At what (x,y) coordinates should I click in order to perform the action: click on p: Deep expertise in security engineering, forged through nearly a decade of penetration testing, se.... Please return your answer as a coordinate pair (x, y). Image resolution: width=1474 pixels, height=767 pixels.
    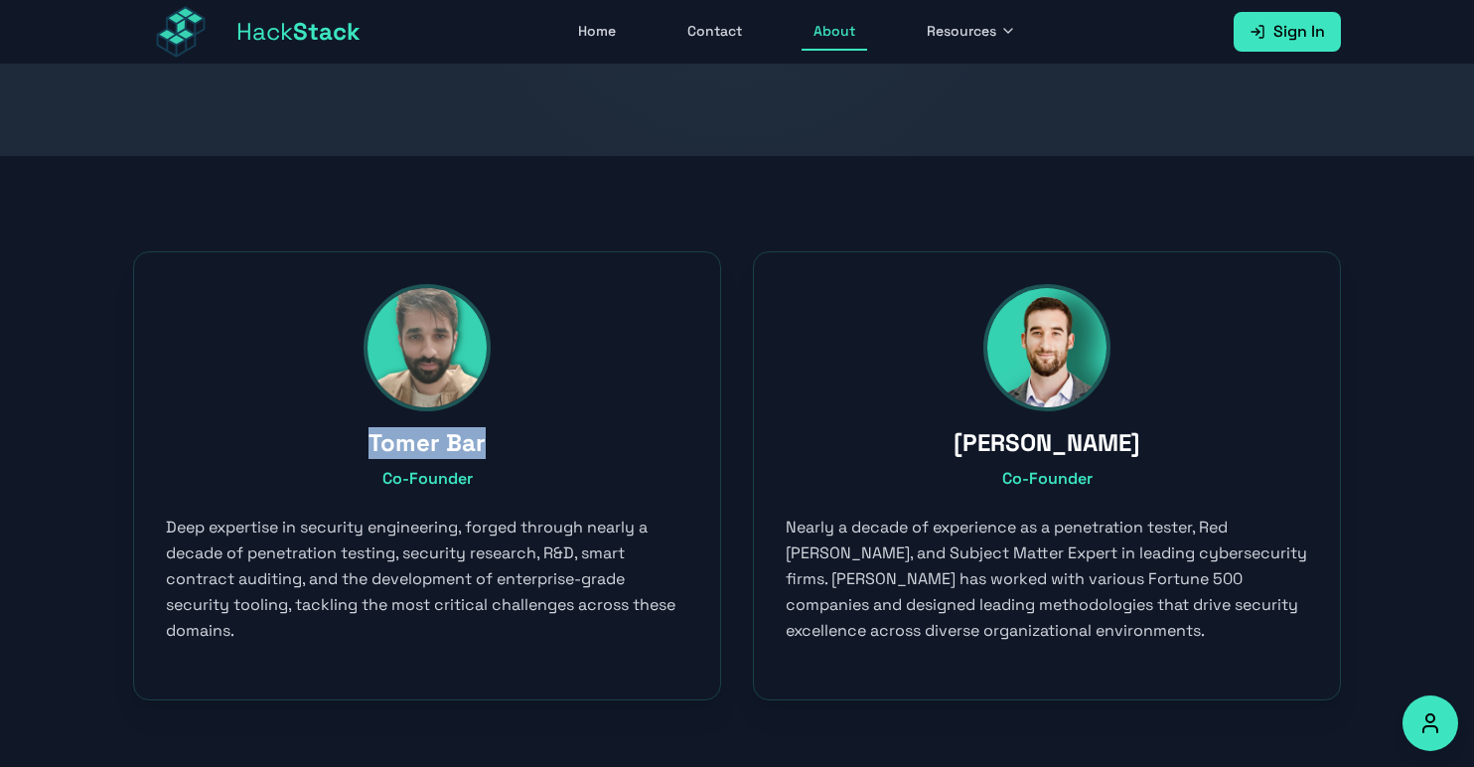
    Looking at the image, I should click on (427, 579).